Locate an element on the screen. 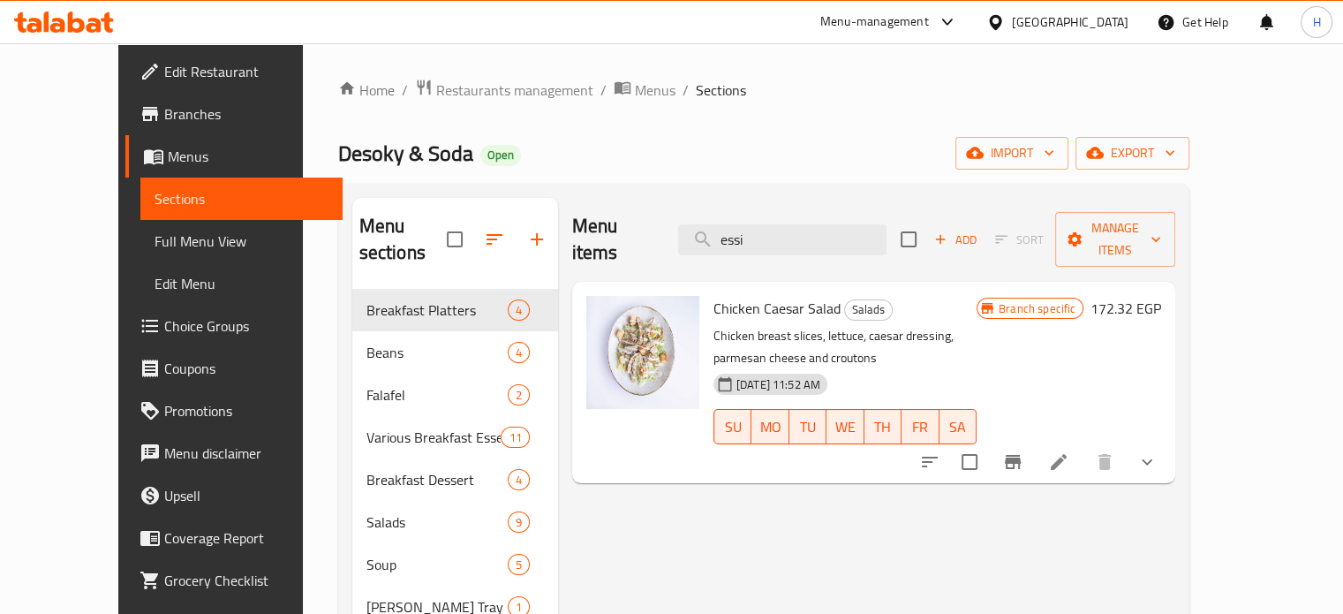  div: Open is located at coordinates (501, 155).